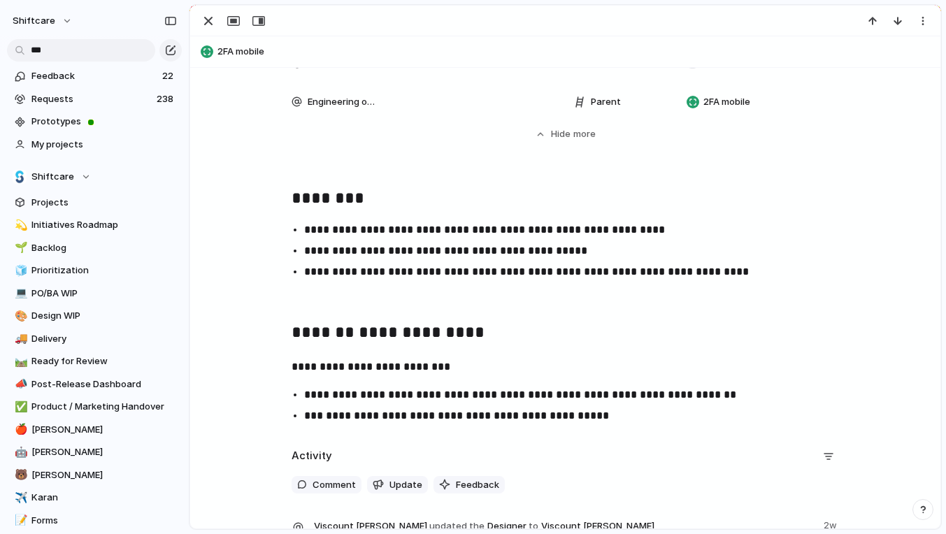 The height and width of the screenshot is (534, 946). What do you see at coordinates (104, 361) in the screenshot?
I see `span: Ready for Review` at bounding box center [104, 361].